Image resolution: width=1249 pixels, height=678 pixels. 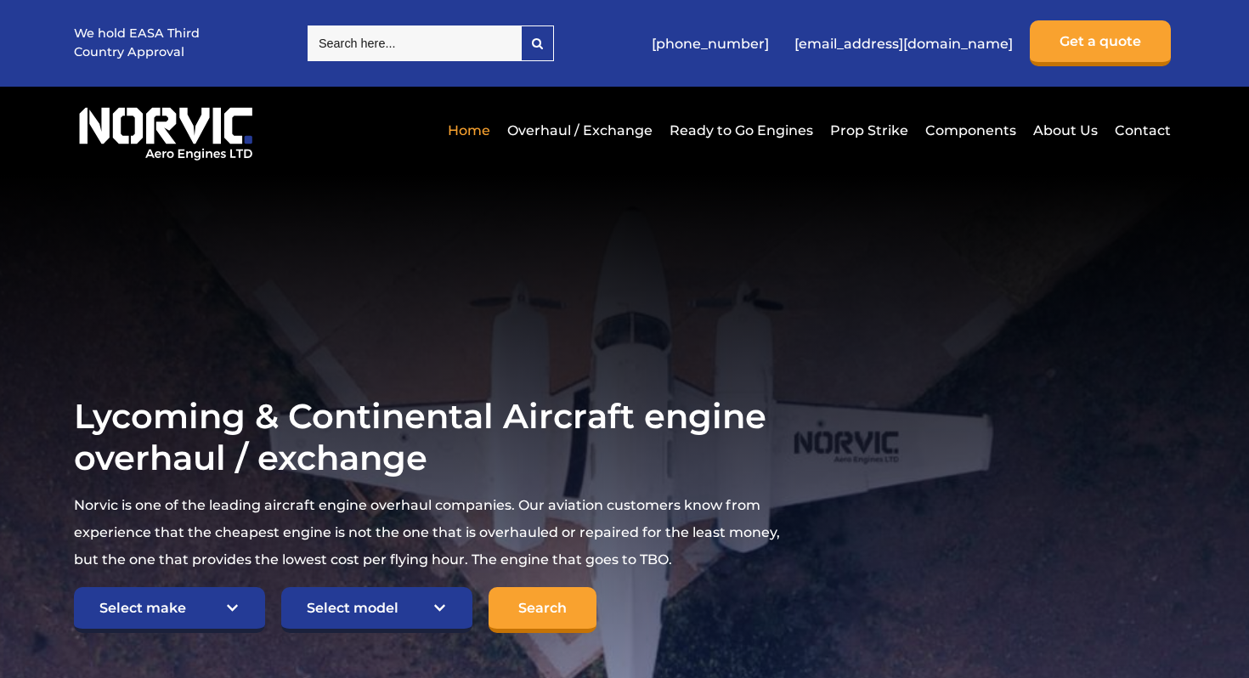 I want to click on input: Search, so click(x=542, y=610).